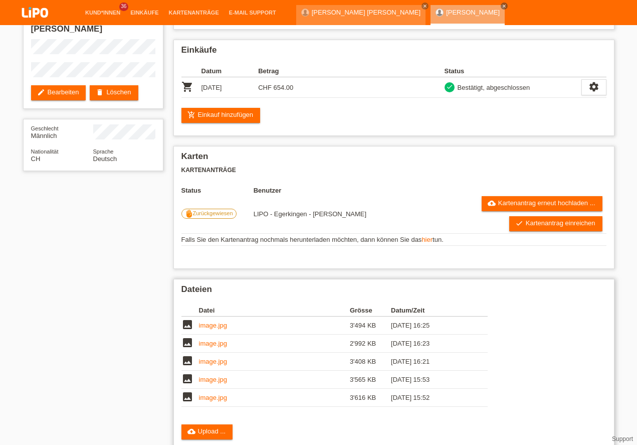 This screenshot has height=445, width=637. What do you see at coordinates (221, 115) in the screenshot?
I see `a: add_shopping_cartEinkauf hinzufügen` at bounding box center [221, 115].